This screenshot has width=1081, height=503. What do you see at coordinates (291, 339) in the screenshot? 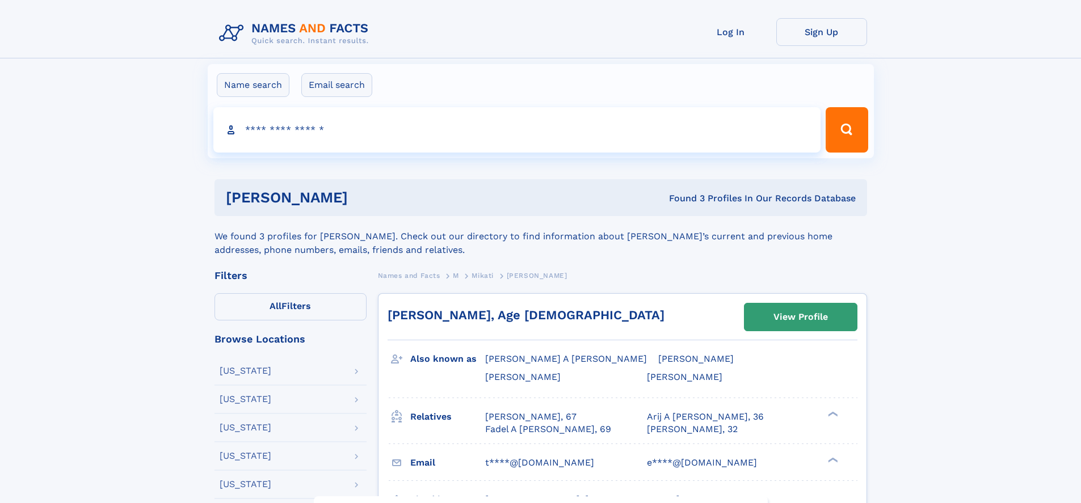
I see `div: Browse Locations` at bounding box center [291, 339].